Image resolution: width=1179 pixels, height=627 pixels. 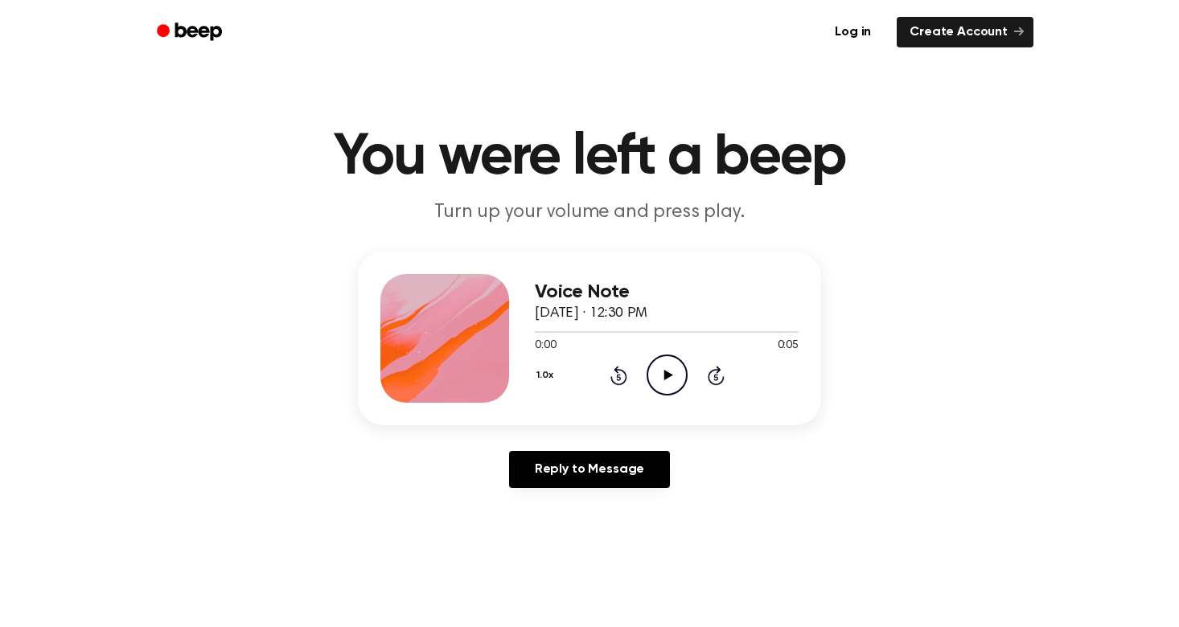 What do you see at coordinates (667, 292) in the screenshot?
I see `h3: Voice Note` at bounding box center [667, 292].